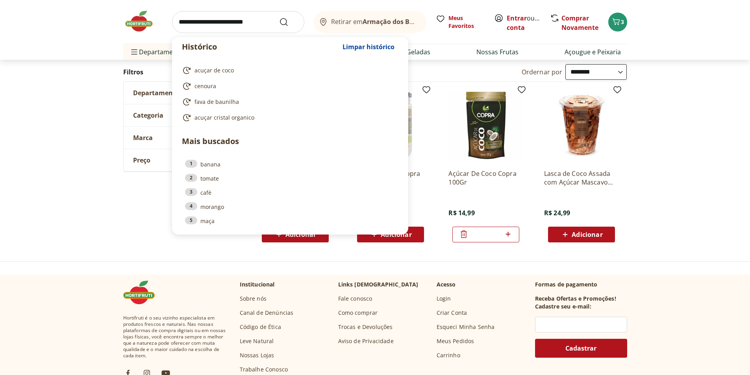 The height and width of the screenshot is (375, 750). I want to click on a: Criar Conta, so click(452, 313).